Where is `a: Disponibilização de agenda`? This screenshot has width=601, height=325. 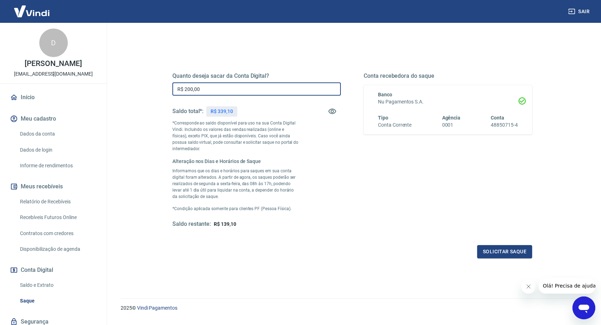 a: Disponibilização de agenda is located at coordinates (57, 249).